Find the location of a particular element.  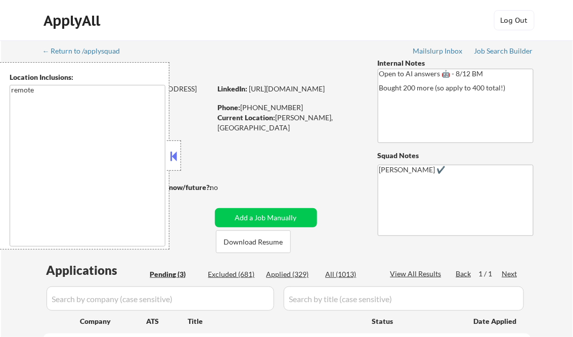

div: Applied (329) is located at coordinates (292, 275).